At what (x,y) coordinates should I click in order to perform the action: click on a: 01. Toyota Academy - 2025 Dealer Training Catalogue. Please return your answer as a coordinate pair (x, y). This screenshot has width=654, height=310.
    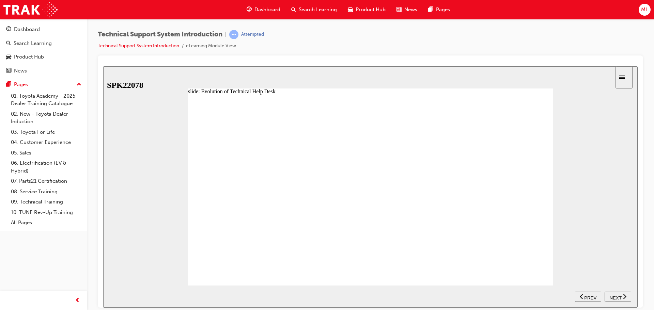
    Looking at the image, I should click on (46, 100).